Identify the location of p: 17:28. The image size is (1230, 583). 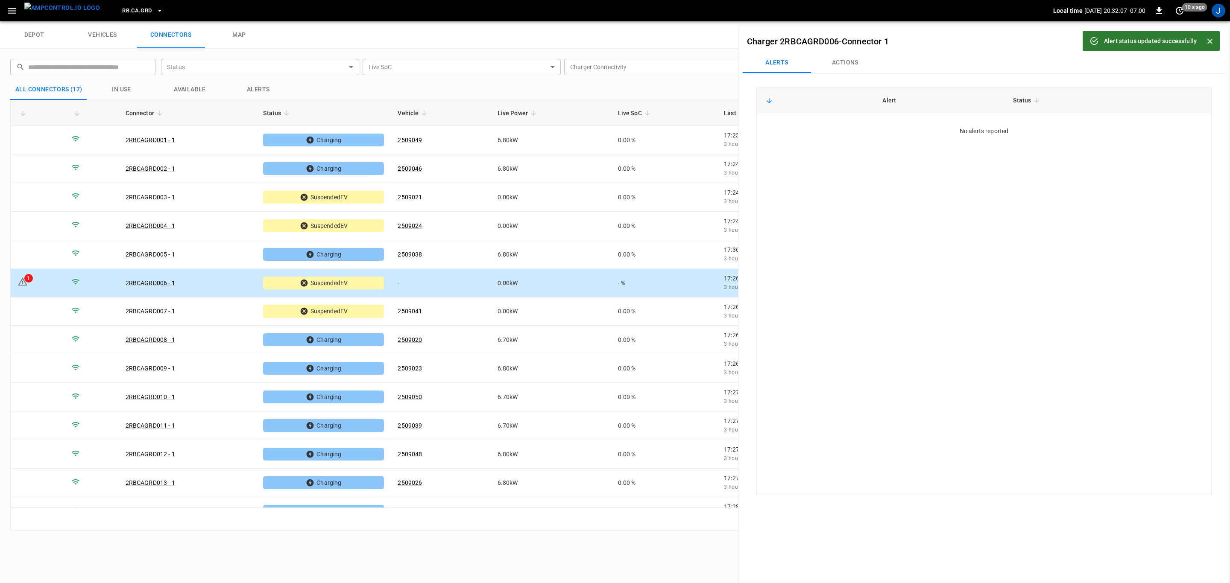
(798, 507).